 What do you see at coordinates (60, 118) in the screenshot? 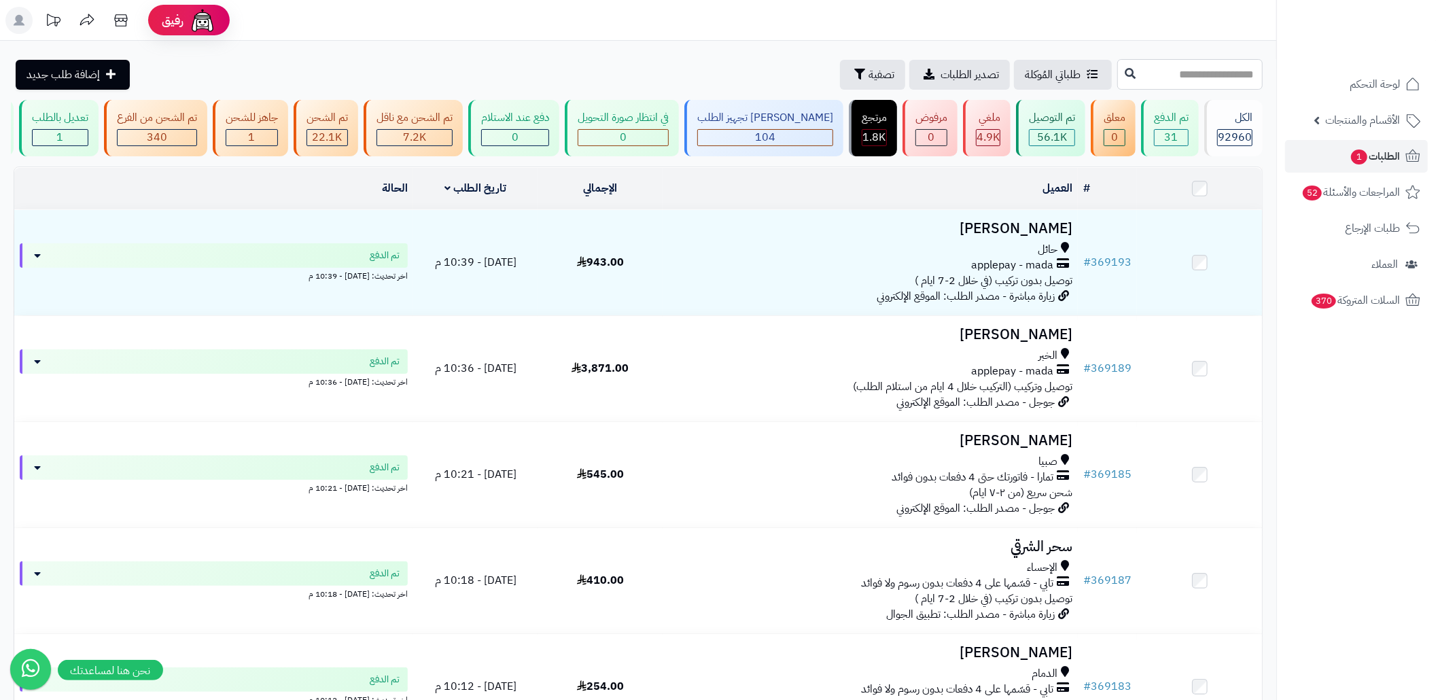
I see `div: تعديل بالطلب` at bounding box center [60, 118].